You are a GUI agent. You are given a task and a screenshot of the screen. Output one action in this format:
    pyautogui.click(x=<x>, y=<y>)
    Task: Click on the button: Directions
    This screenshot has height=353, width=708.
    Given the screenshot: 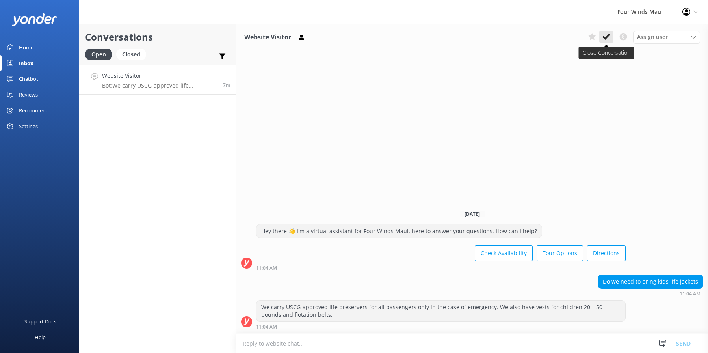 What is the action you would take?
    pyautogui.click(x=606, y=253)
    